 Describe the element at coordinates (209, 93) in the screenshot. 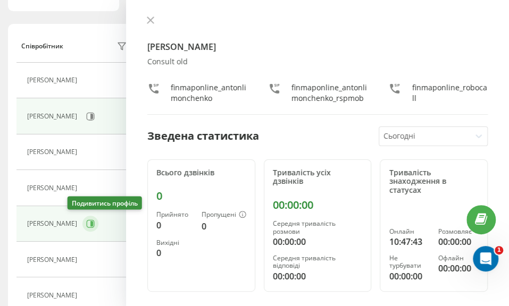

I see `div: finmaponline_antonlimonchenko` at that location.